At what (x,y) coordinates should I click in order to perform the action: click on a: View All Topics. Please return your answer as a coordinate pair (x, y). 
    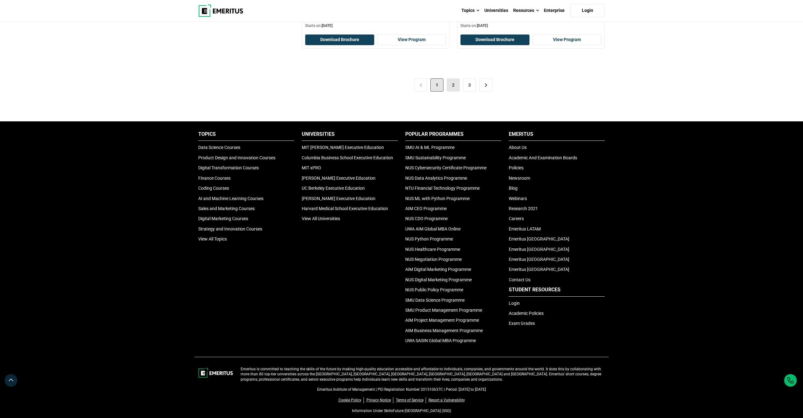
    Looking at the image, I should click on (212, 239).